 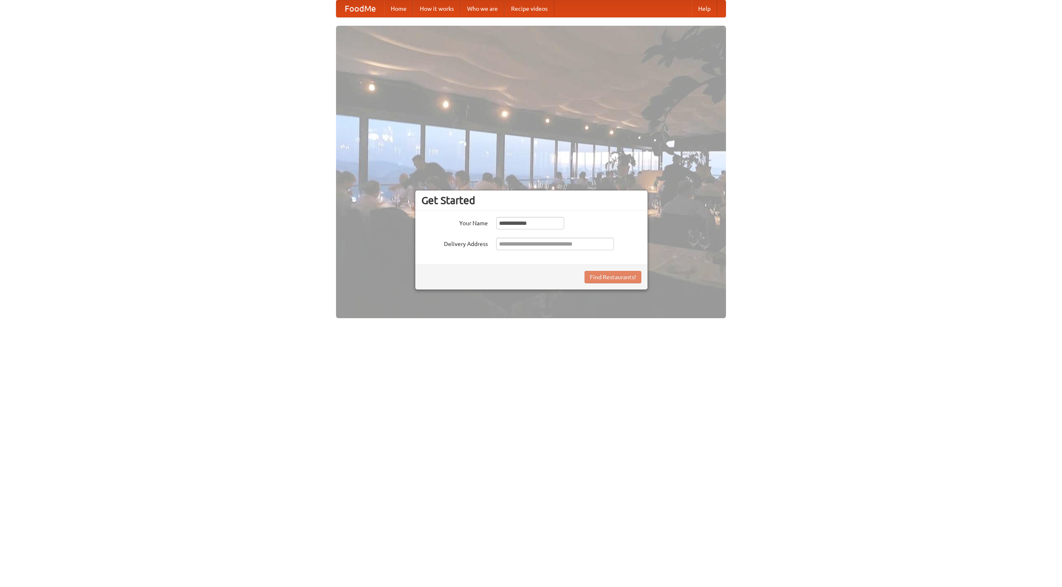 I want to click on a: How it works, so click(x=437, y=9).